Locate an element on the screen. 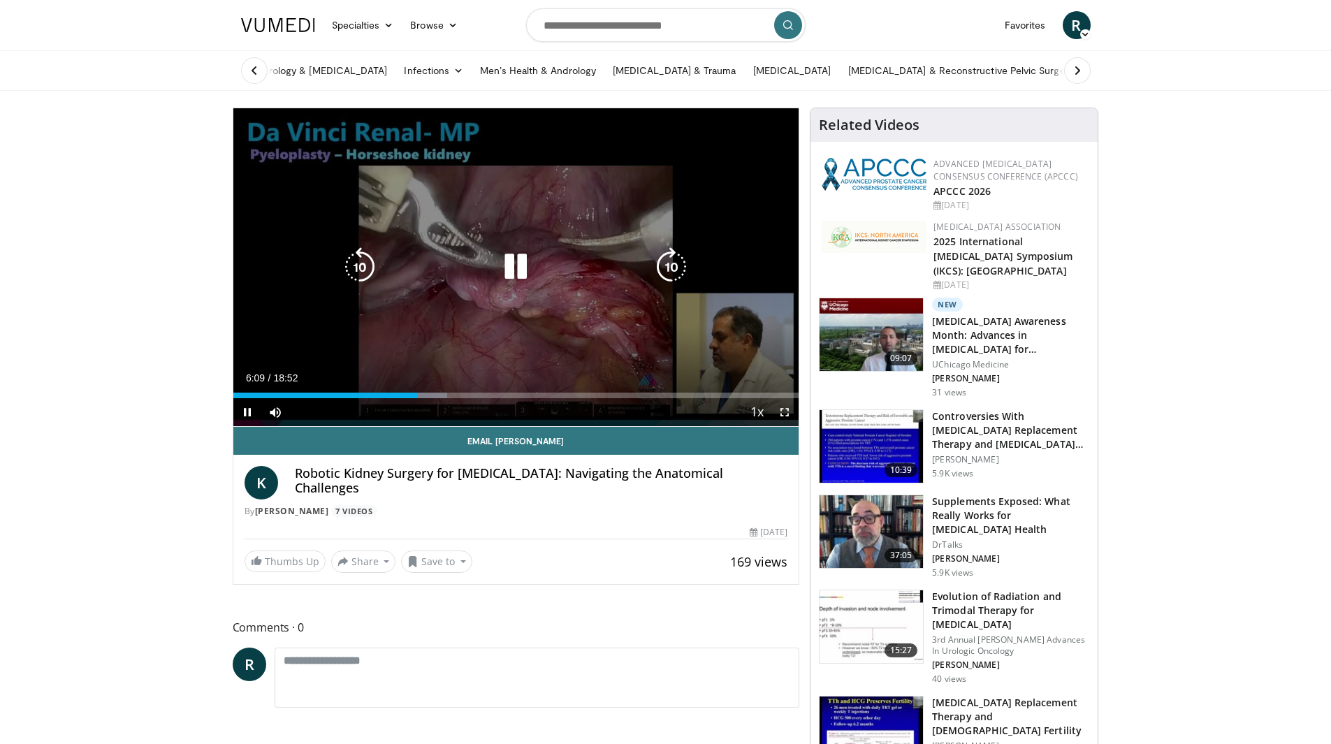 The height and width of the screenshot is (744, 1331). img: fca7e709-d275-4aeb-92d8-8ddafe93f2a6.png.150x105_q85_autocrop_double_scale_upscale_version-0.2.png is located at coordinates (874, 237).